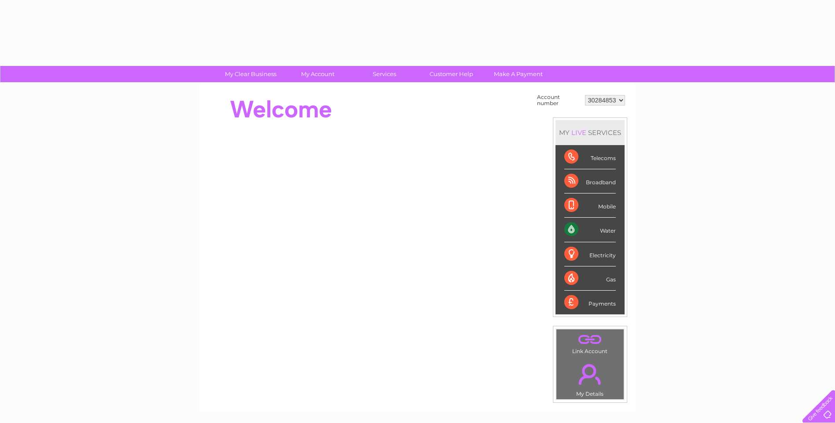 Image resolution: width=835 pixels, height=423 pixels. What do you see at coordinates (590, 181) in the screenshot?
I see `div: Broadband` at bounding box center [590, 181].